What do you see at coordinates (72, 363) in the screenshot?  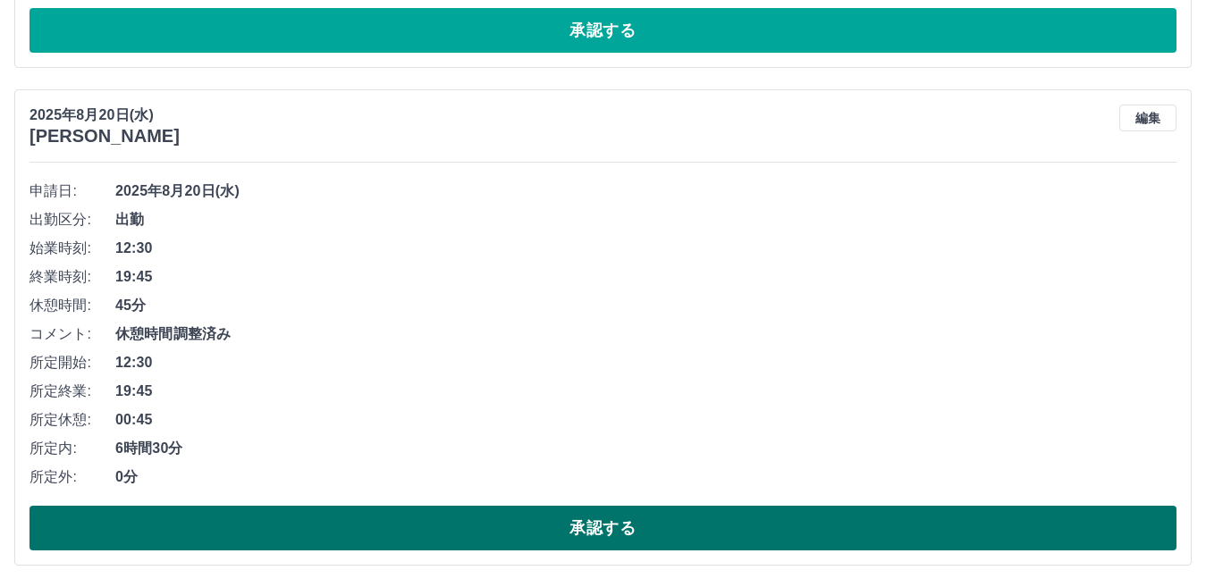 I see `span: 所定開始:` at bounding box center [72, 363].